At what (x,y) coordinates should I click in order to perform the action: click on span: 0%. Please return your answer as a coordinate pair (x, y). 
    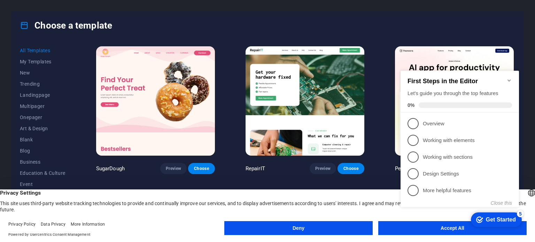
    Looking at the image, I should click on (15, 45).